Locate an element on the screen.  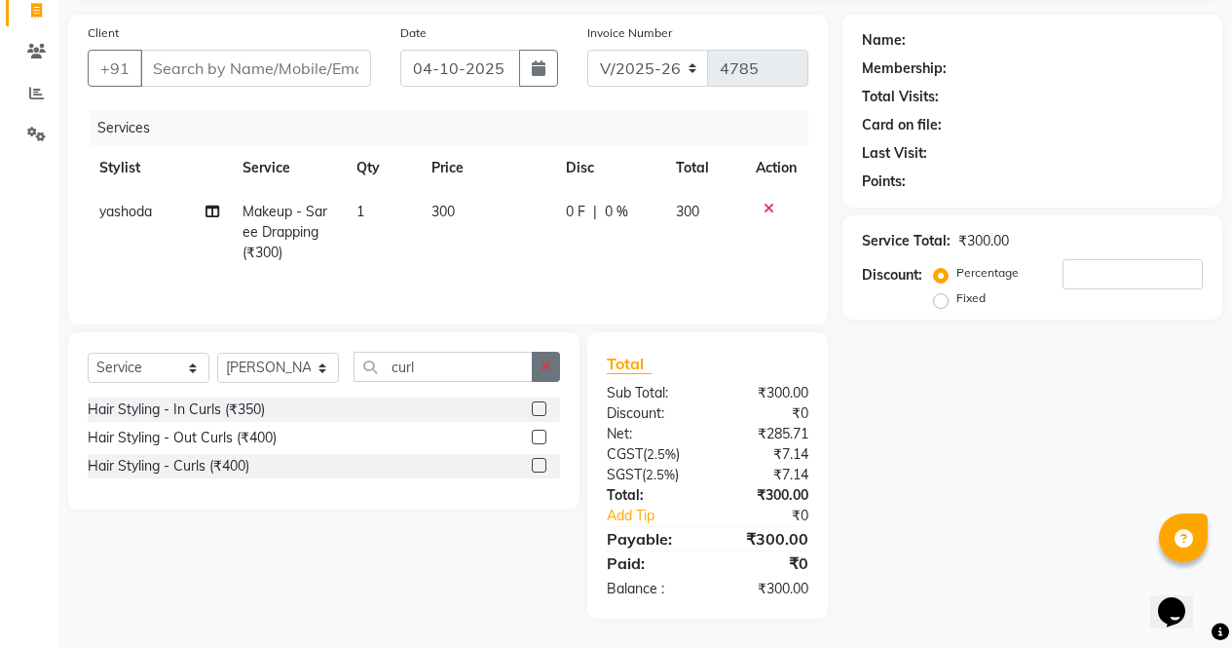
span: yashoda is located at coordinates (126, 211).